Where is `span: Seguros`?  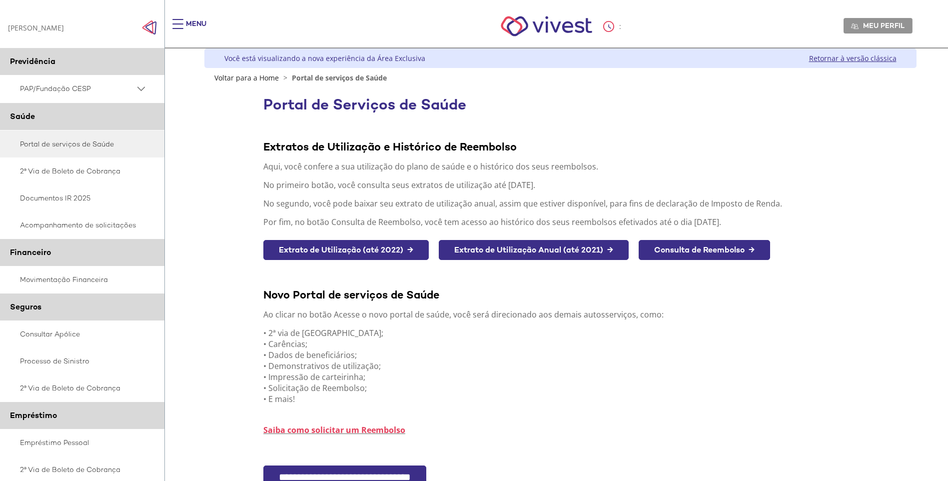 span: Seguros is located at coordinates (25, 306).